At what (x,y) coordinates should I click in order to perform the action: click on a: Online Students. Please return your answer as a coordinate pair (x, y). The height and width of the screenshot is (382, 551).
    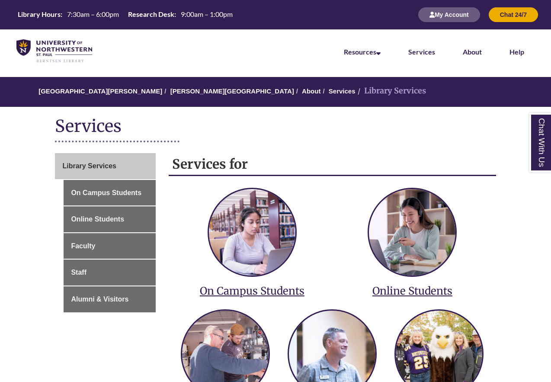
    Looking at the image, I should click on (109, 219).